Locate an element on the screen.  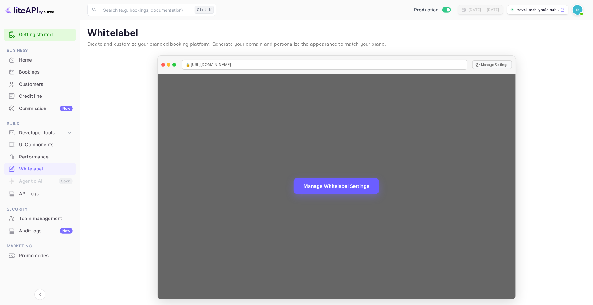
a: API Logs is located at coordinates (40, 194).